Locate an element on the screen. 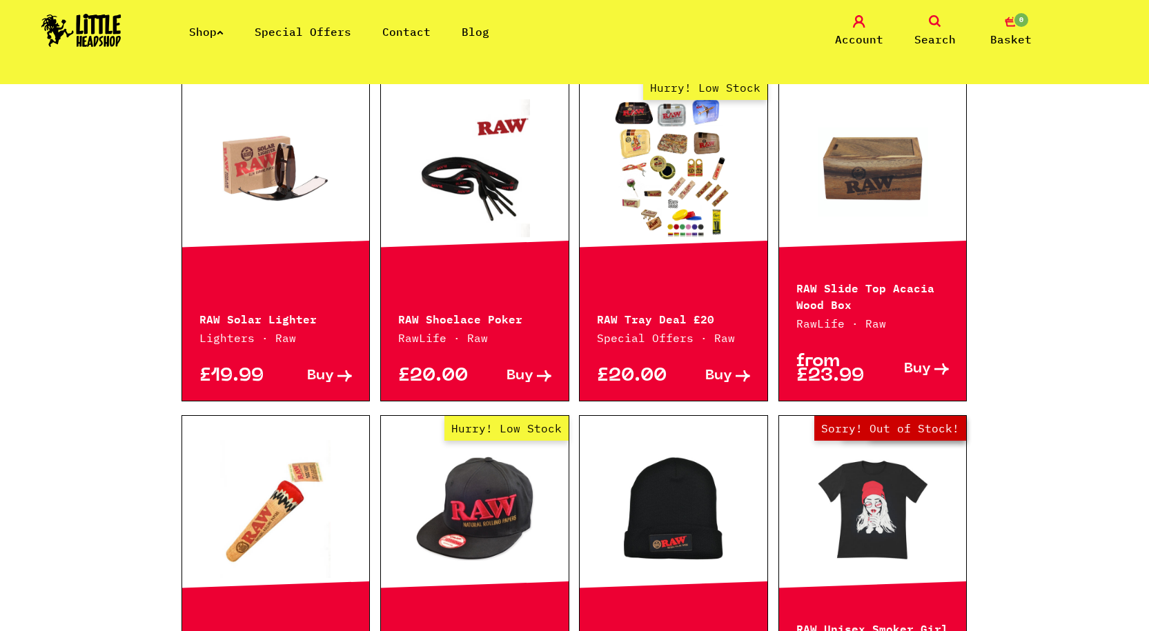 The width and height of the screenshot is (1149, 631). p: Special Offers · Raw is located at coordinates (673, 338).